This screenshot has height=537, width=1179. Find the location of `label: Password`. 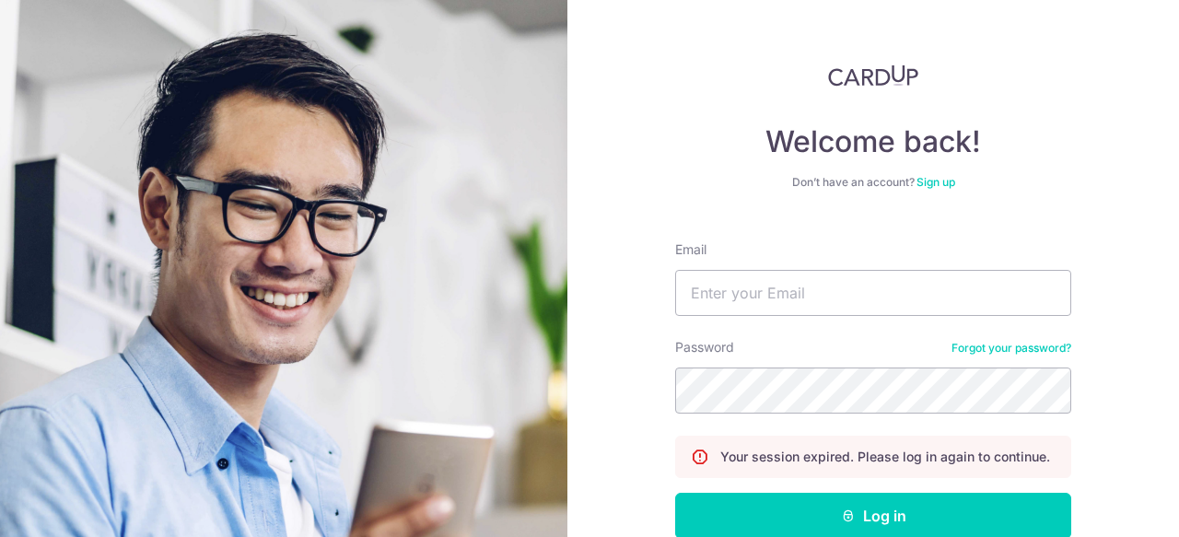

label: Password is located at coordinates (705, 347).